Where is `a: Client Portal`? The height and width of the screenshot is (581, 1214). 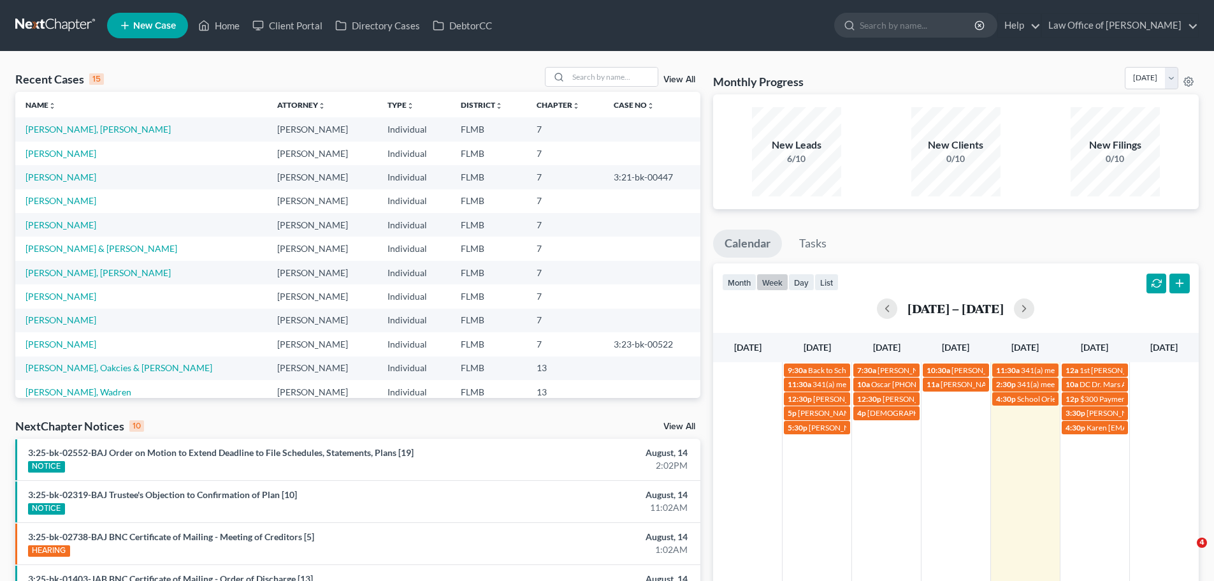 a: Client Portal is located at coordinates (287, 25).